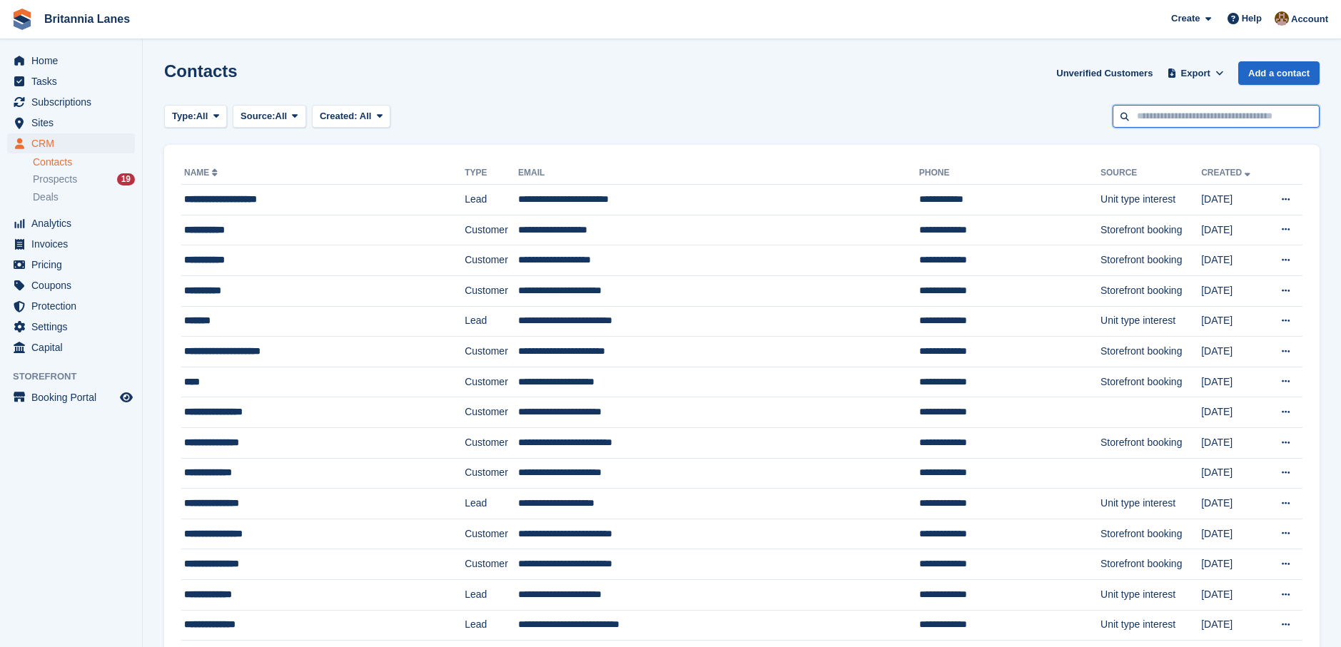 Image resolution: width=1341 pixels, height=647 pixels. I want to click on a: Add a contact, so click(1279, 73).